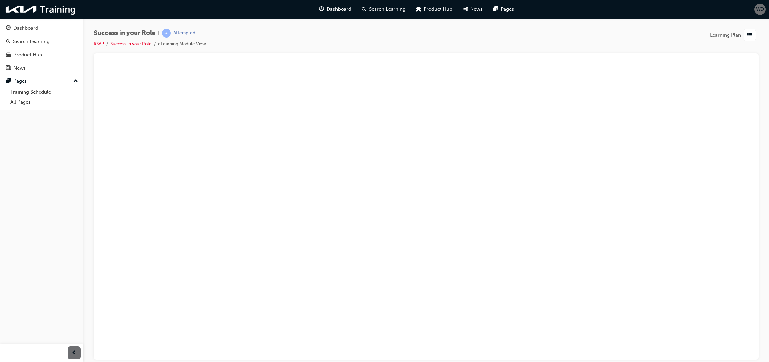 This screenshot has width=769, height=362. Describe the element at coordinates (166, 33) in the screenshot. I see `span: learningRecordVerb_ATTEMPT-icon` at that location.